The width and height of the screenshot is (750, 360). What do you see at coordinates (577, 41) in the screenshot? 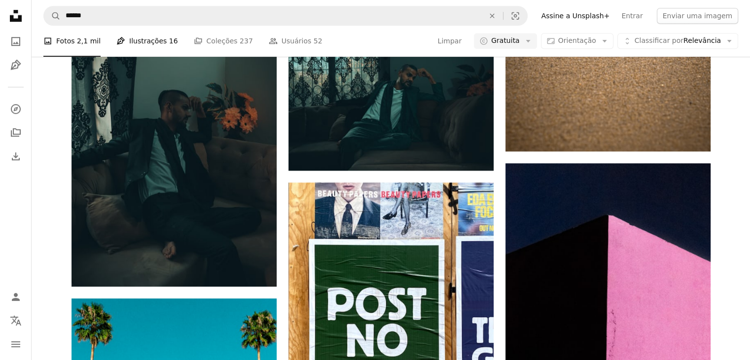
I see `button: Orientação` at bounding box center [577, 41].